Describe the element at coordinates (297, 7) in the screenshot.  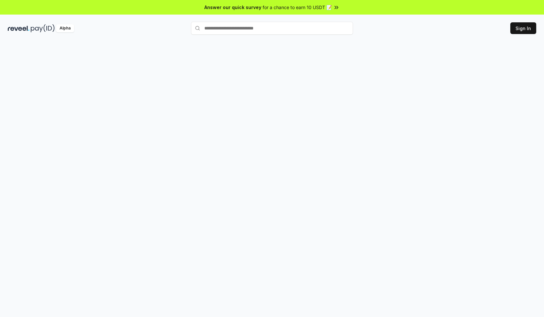
I see `span: for a chance to earn 10 USDT 📝` at that location.